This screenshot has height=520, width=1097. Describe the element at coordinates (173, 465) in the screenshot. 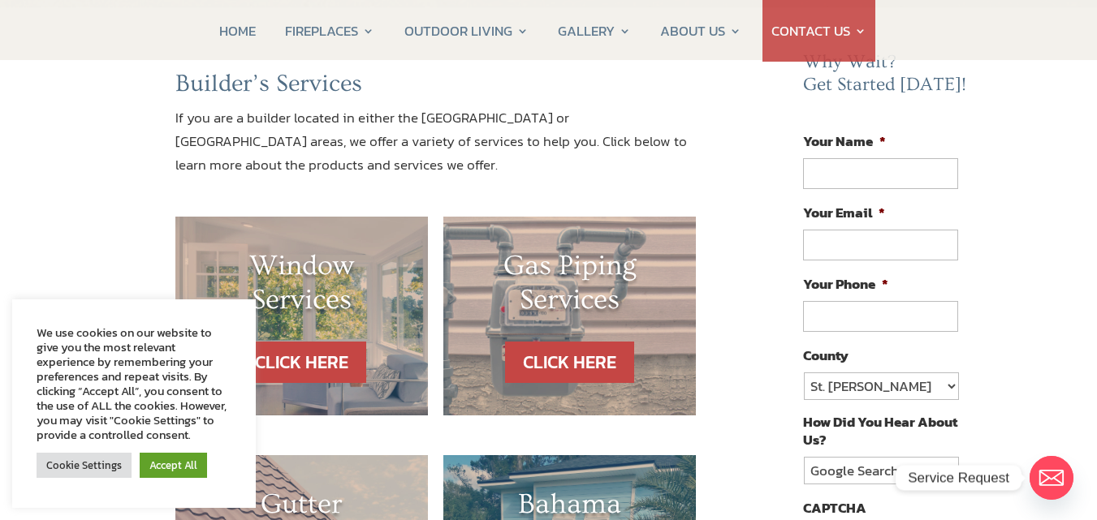

I see `a: Accept All` at that location.